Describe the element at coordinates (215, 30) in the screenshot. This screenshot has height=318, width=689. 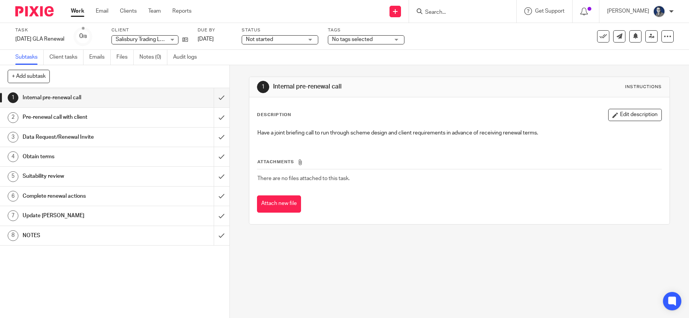
I see `label: Due by` at that location.